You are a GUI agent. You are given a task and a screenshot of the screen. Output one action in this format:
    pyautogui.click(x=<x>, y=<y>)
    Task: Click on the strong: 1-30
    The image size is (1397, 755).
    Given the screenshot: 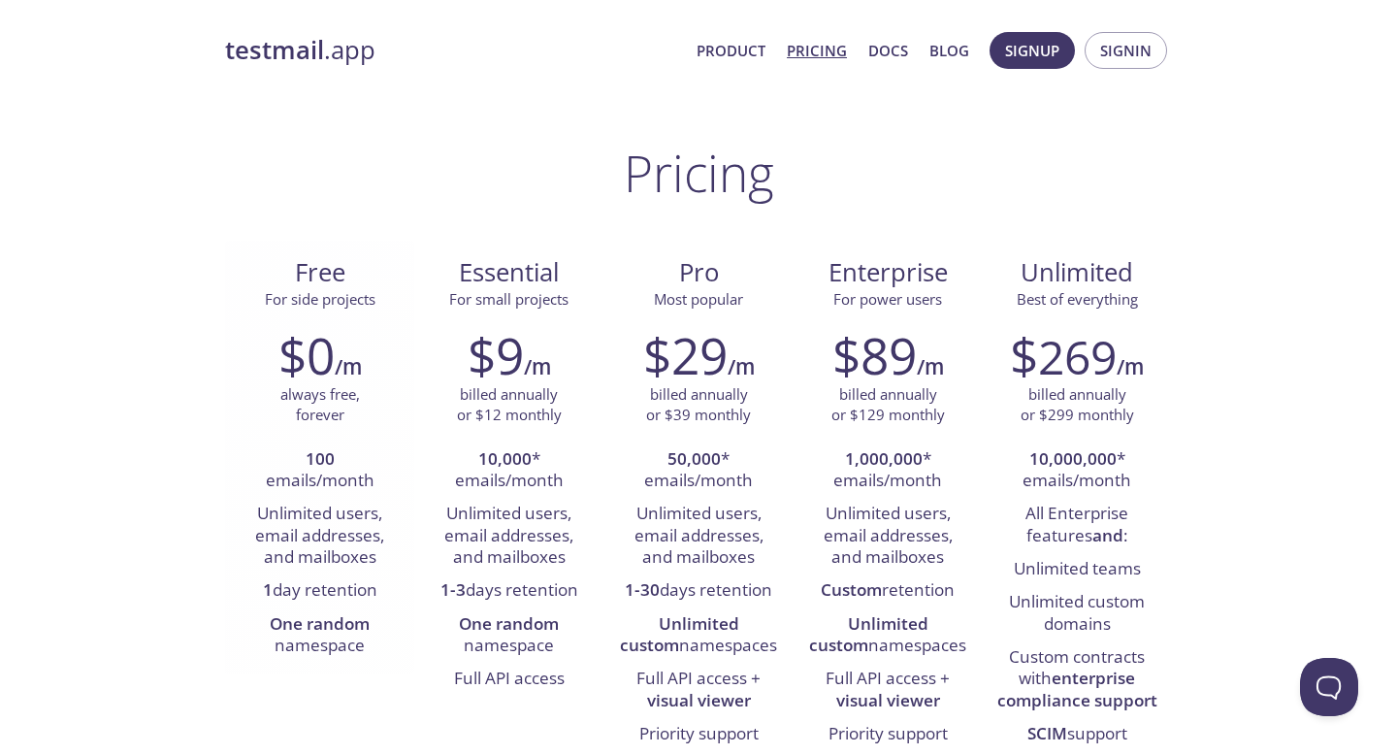 What is the action you would take?
    pyautogui.click(x=642, y=589)
    